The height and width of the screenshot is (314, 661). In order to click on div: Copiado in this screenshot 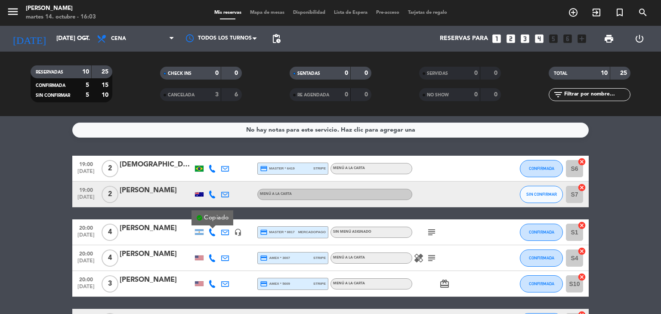, I will do `click(213, 218)`.